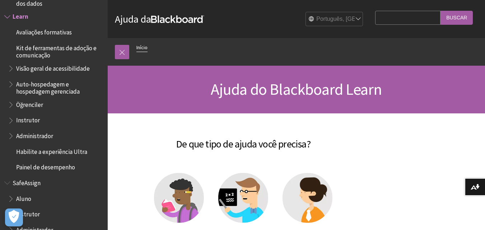  I want to click on img: Ajuda para administradores, so click(307, 198).